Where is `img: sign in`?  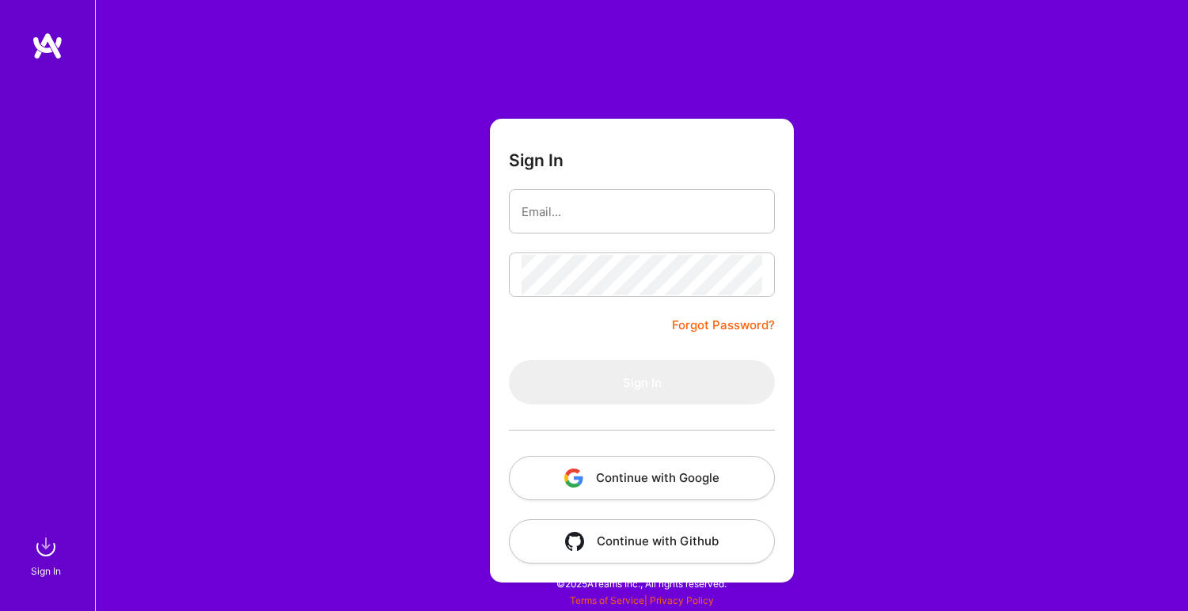 img: sign in is located at coordinates (46, 547).